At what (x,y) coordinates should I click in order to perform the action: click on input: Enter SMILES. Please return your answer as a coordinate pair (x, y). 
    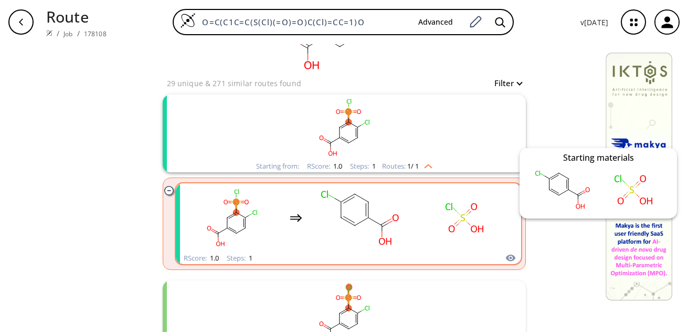
    Looking at the image, I should click on (303, 22).